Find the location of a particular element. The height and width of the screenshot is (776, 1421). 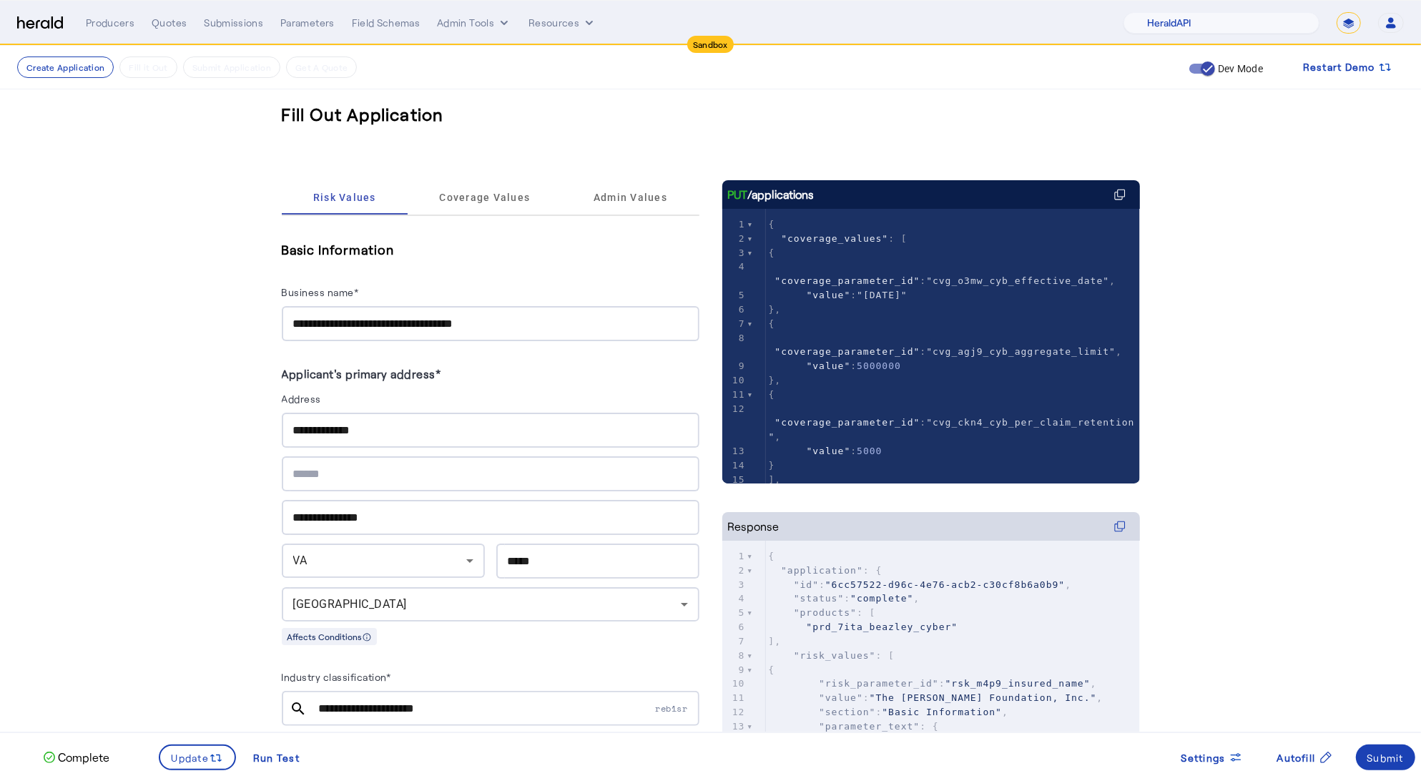

div: Submit is located at coordinates (1386, 757).